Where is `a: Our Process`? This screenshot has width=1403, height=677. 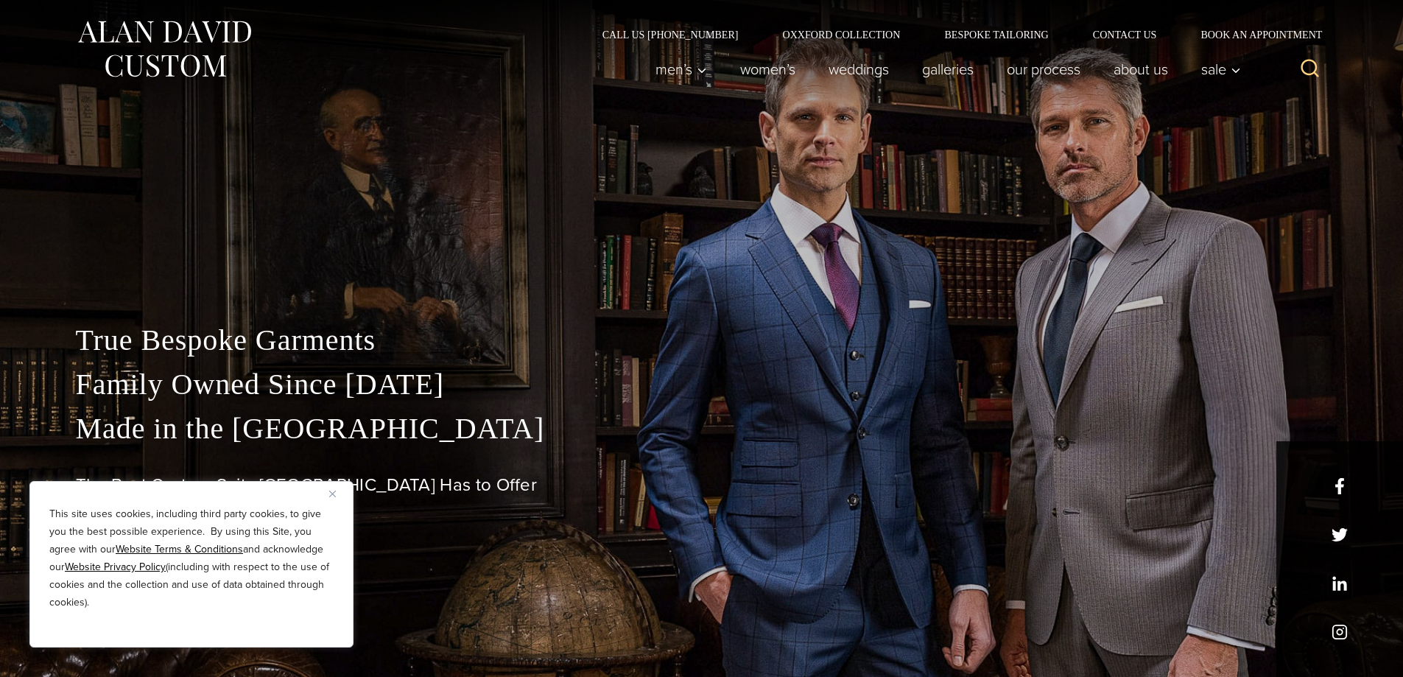
a: Our Process is located at coordinates (1043, 69).